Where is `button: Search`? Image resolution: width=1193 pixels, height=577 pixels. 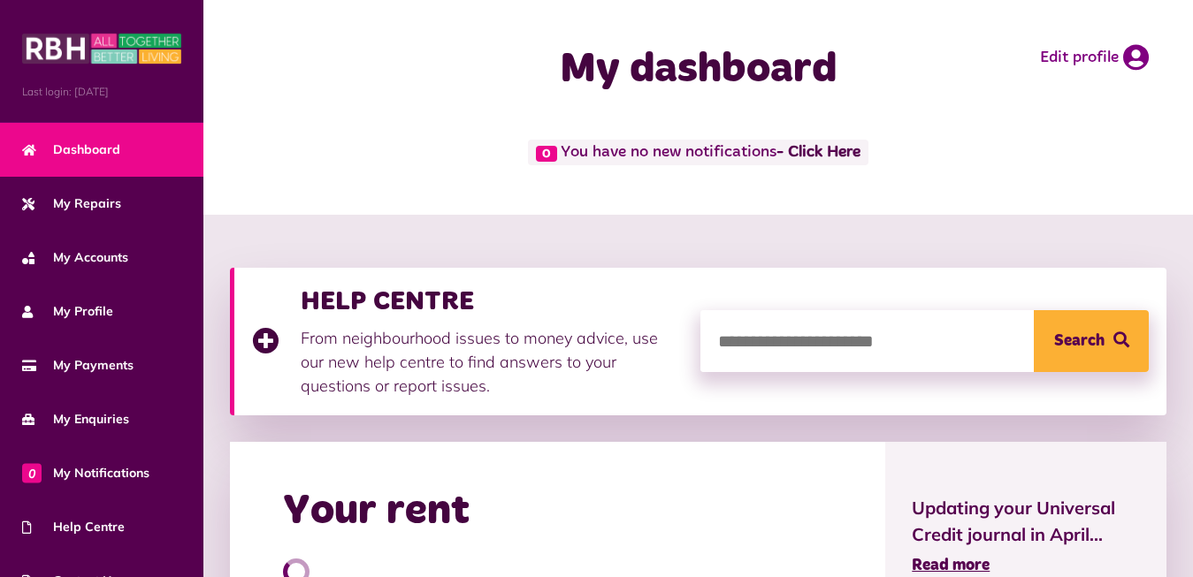
button: Search is located at coordinates (1091, 341).